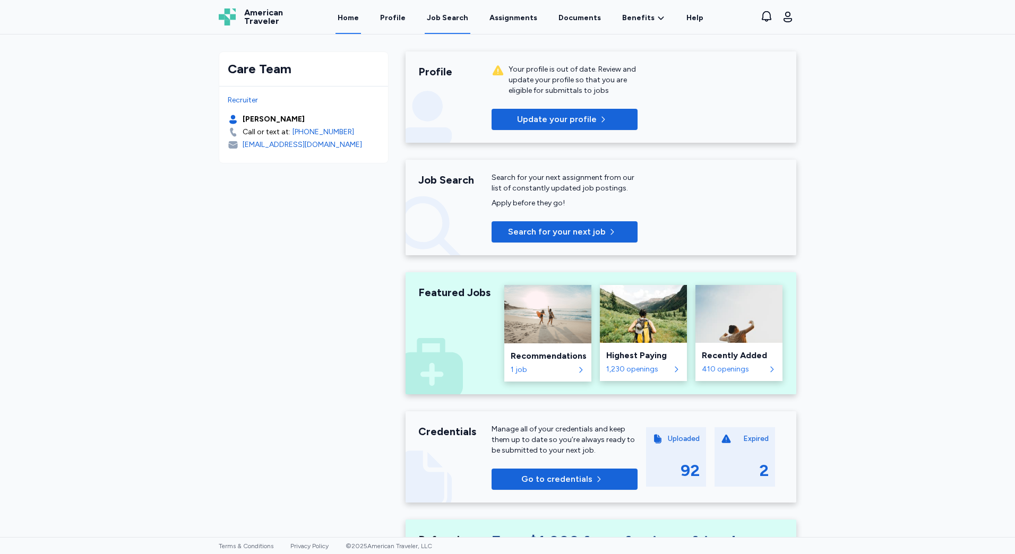 The image size is (1015, 554). What do you see at coordinates (739, 314) in the screenshot?
I see `img: Recently Added` at bounding box center [739, 314].